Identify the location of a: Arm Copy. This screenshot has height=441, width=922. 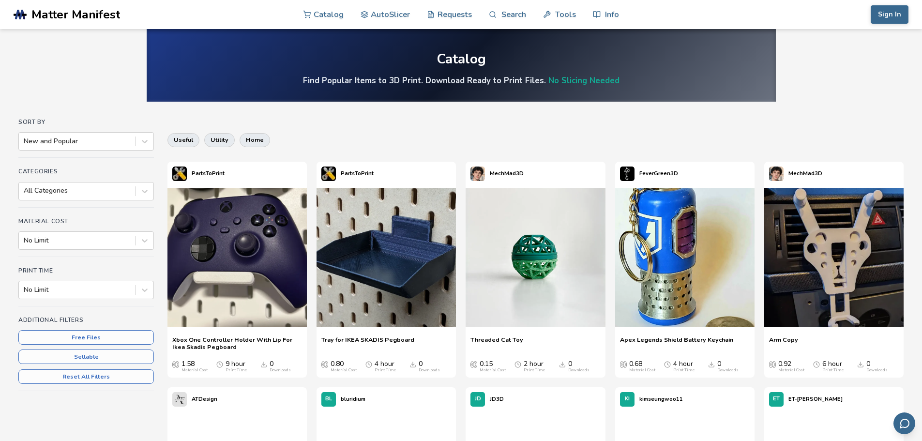
(783, 343).